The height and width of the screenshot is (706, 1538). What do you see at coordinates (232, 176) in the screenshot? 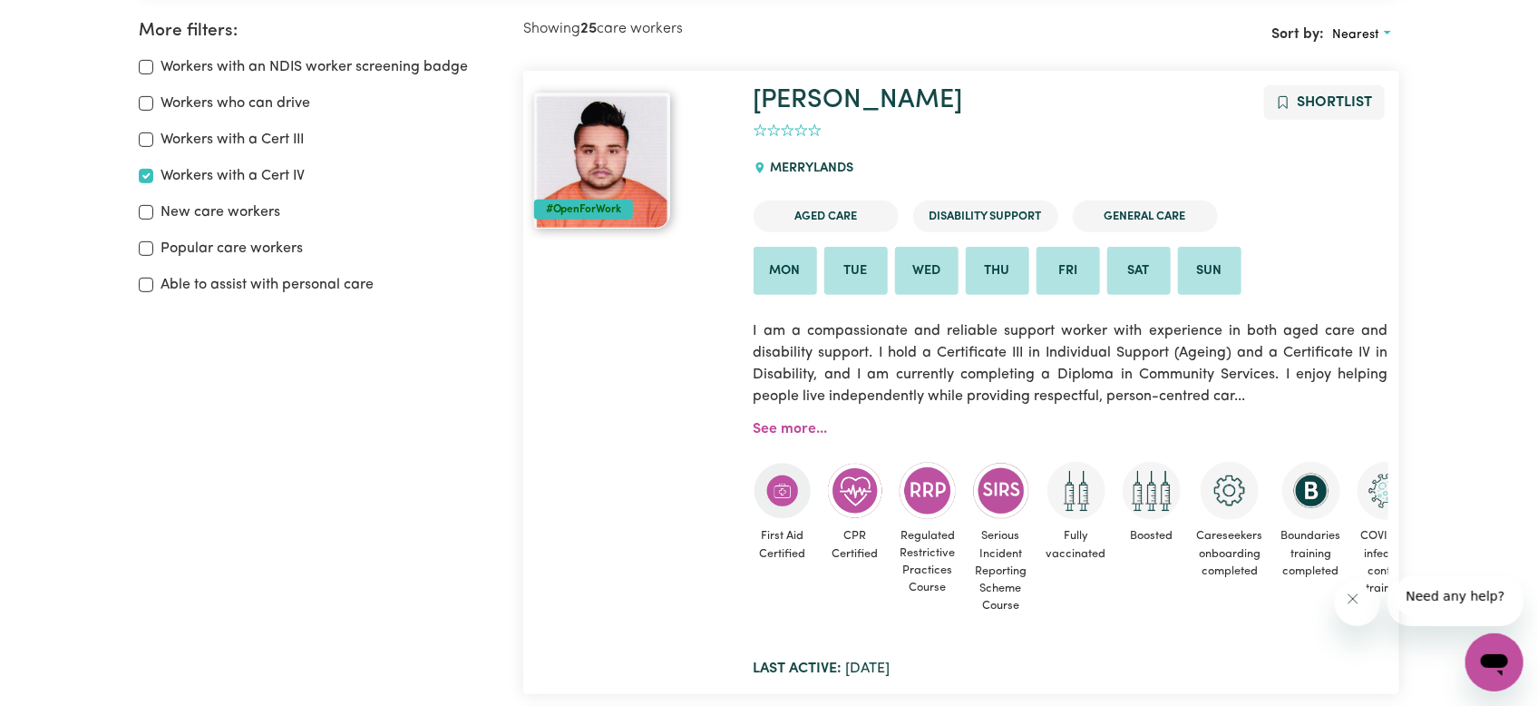
I see `label: Workers with a Cert IV` at bounding box center [232, 176].